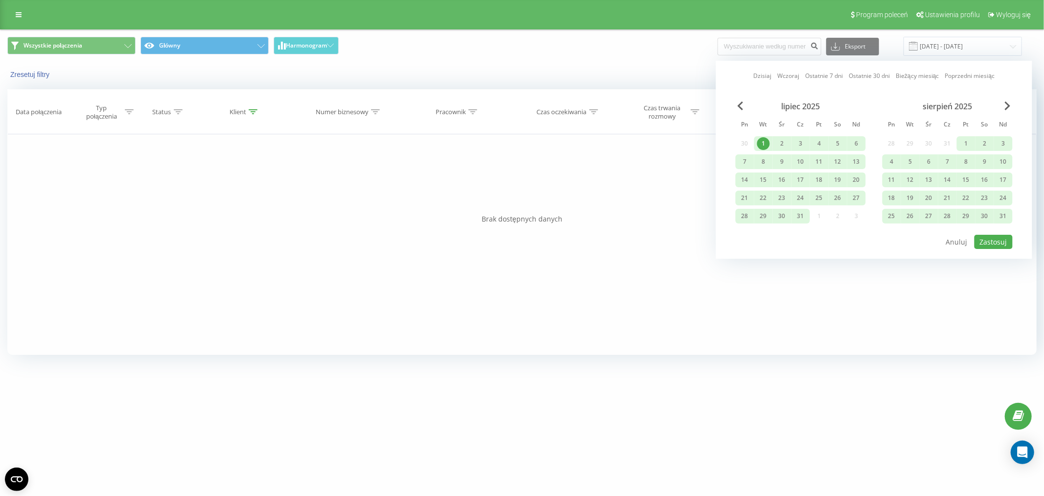 The width and height of the screenshot is (1044, 496). I want to click on a: Poprzedni miesiąc, so click(970, 75).